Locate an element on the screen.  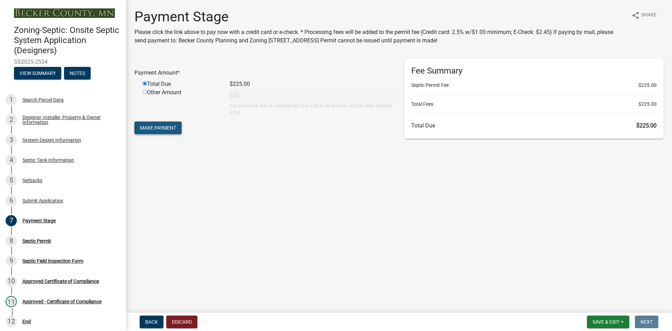
div: 9 is located at coordinates (11, 261).